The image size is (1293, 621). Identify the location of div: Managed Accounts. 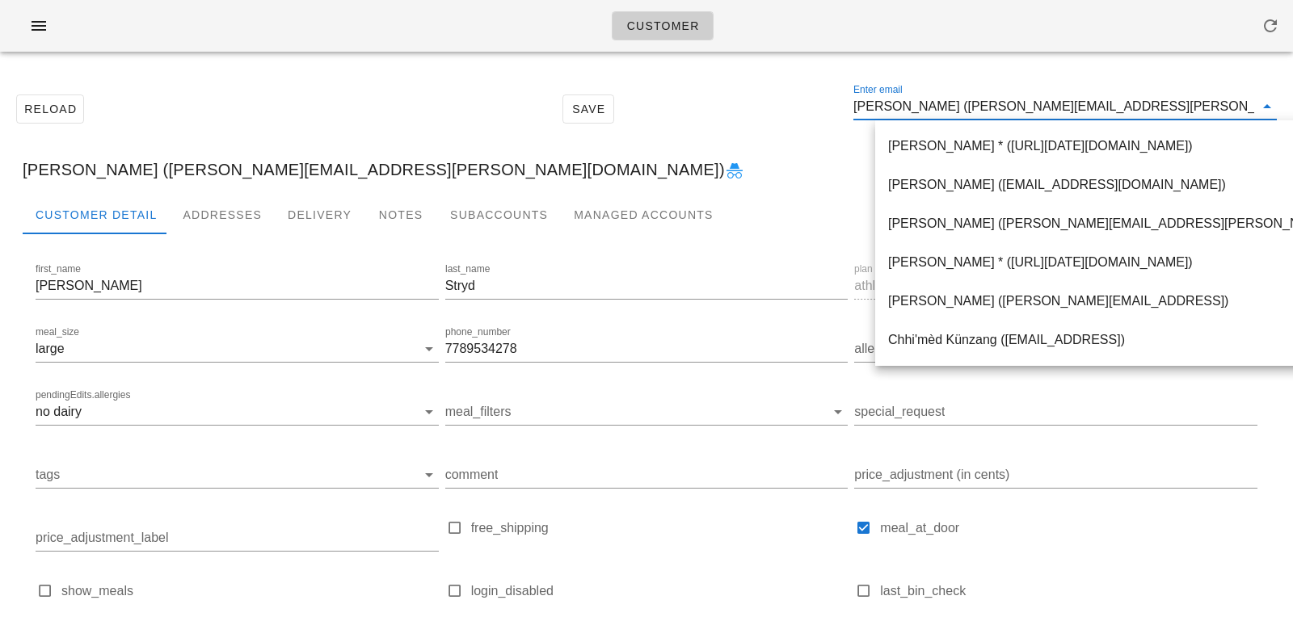
(643, 215).